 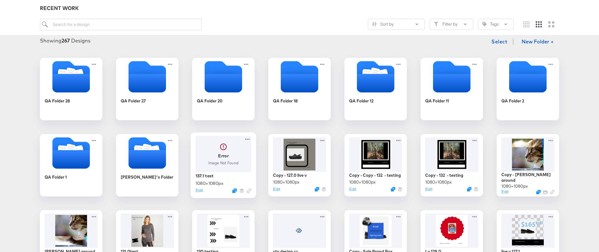 I want to click on button: Select, so click(x=500, y=42).